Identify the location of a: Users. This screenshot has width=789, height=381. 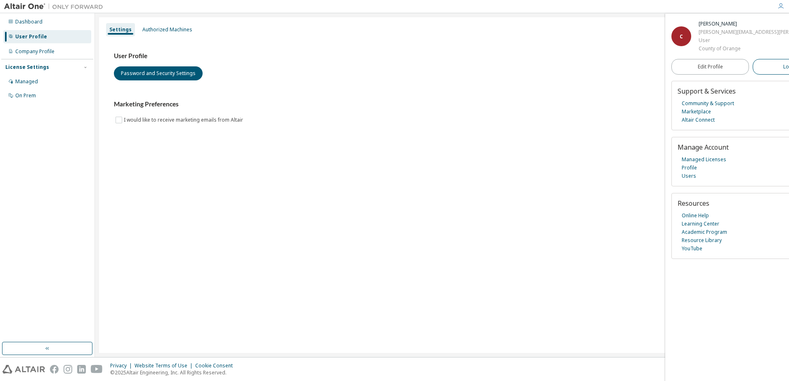
(689, 176).